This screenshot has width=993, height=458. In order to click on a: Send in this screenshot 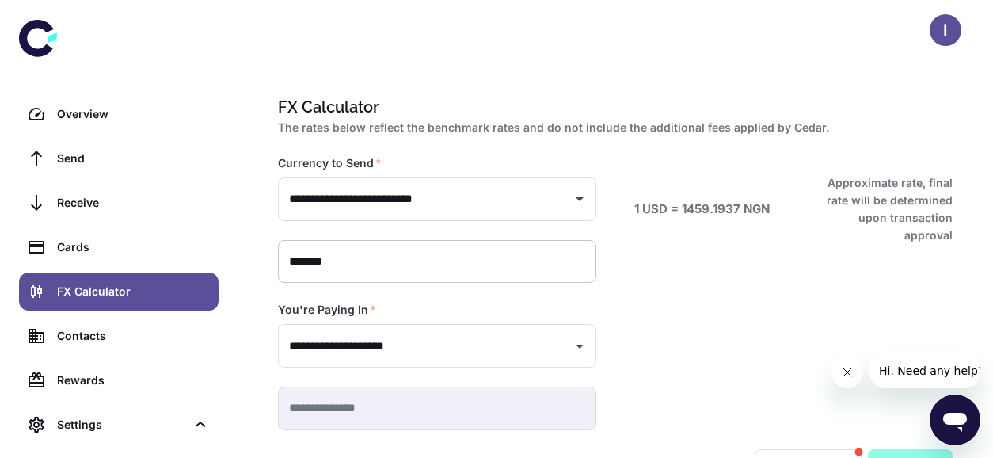, I will do `click(119, 158)`.